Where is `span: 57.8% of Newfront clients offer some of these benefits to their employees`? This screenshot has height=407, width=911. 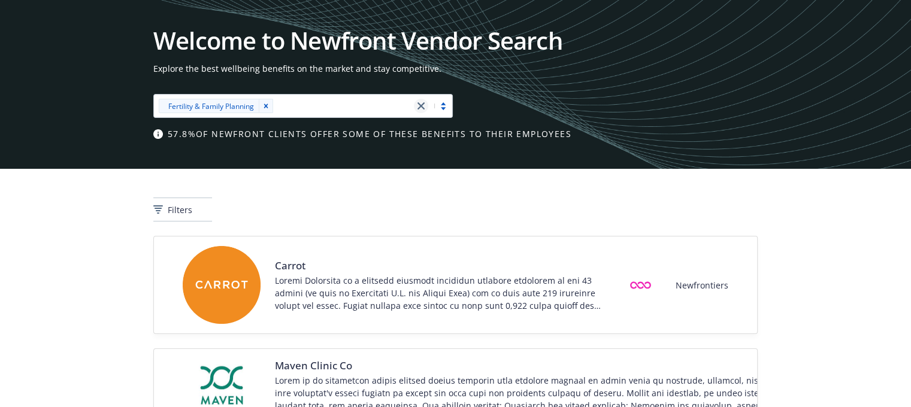
span: 57.8% of Newfront clients offer some of these benefits to their employees is located at coordinates (370, 134).